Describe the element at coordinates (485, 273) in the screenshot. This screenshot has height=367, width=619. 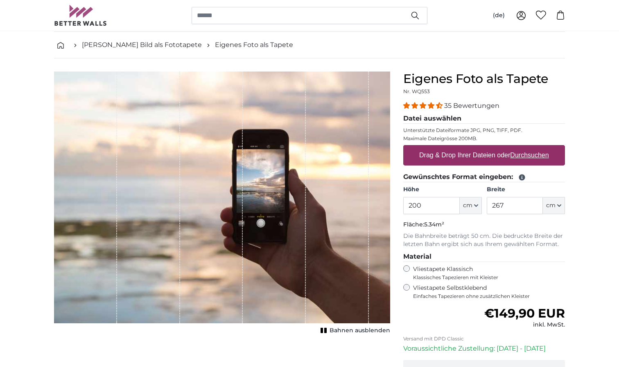
I see `label: Vliestapete Klassisch` at that location.